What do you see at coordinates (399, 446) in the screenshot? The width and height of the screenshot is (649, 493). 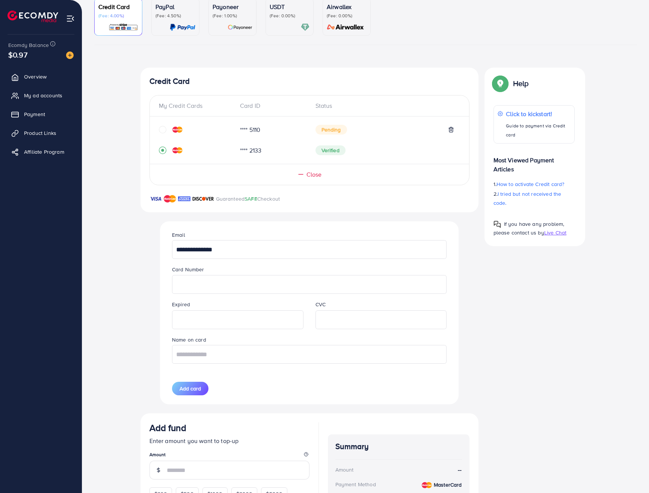 I see `h4: Summary` at bounding box center [399, 446].